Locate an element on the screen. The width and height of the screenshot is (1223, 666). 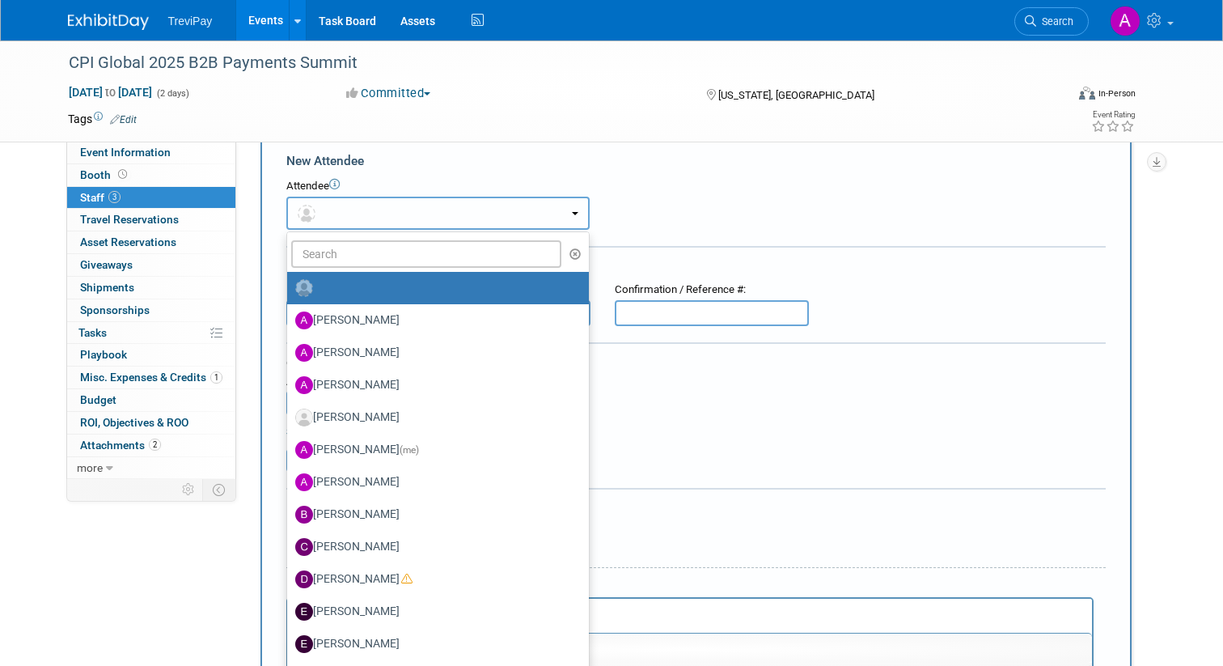
span: ROI, Objectives & ROO is located at coordinates (134, 422).